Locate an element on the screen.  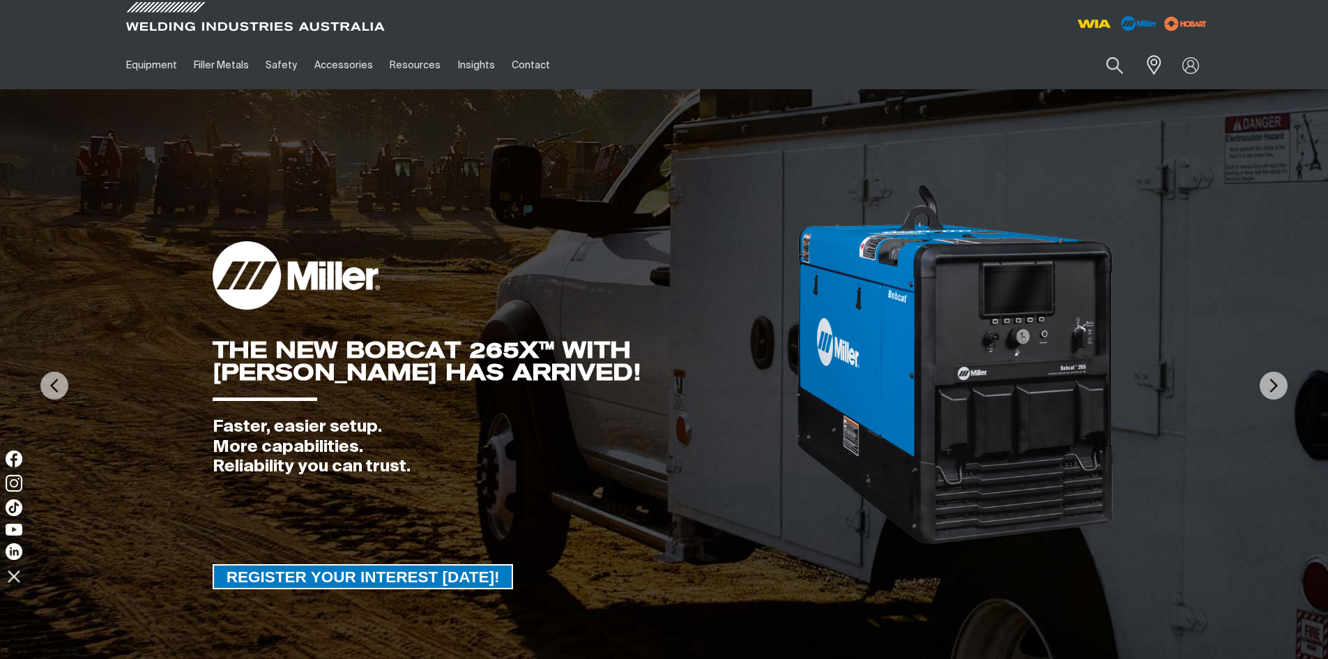
a: Resources is located at coordinates (415, 65).